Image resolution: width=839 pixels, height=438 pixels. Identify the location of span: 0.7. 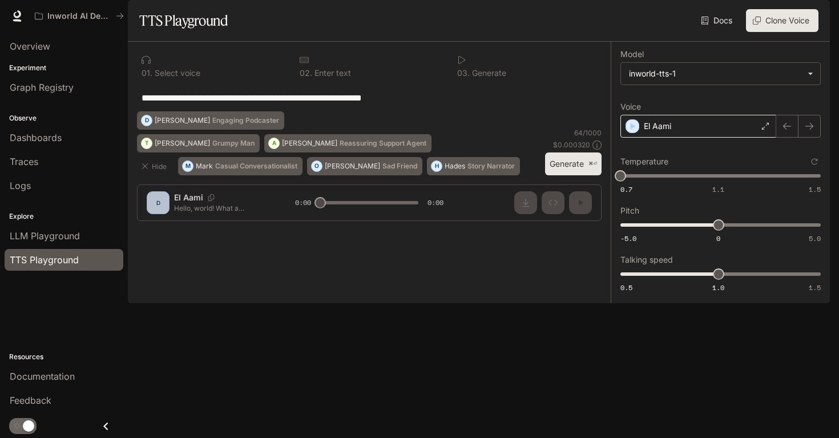
(626, 189).